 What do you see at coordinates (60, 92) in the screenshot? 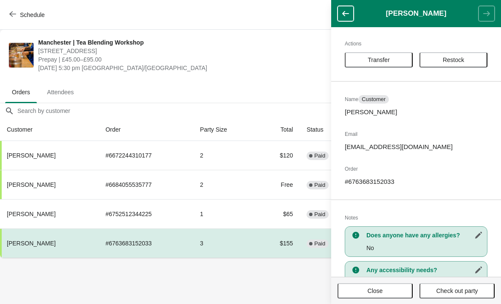
I see `span: Attendees` at bounding box center [60, 92].